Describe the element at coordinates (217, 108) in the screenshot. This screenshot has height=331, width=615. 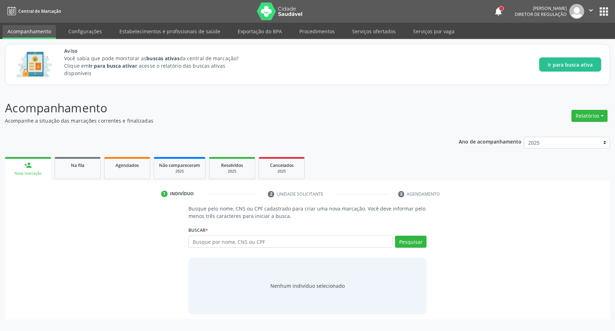
I see `p: Acompanhamento` at that location.